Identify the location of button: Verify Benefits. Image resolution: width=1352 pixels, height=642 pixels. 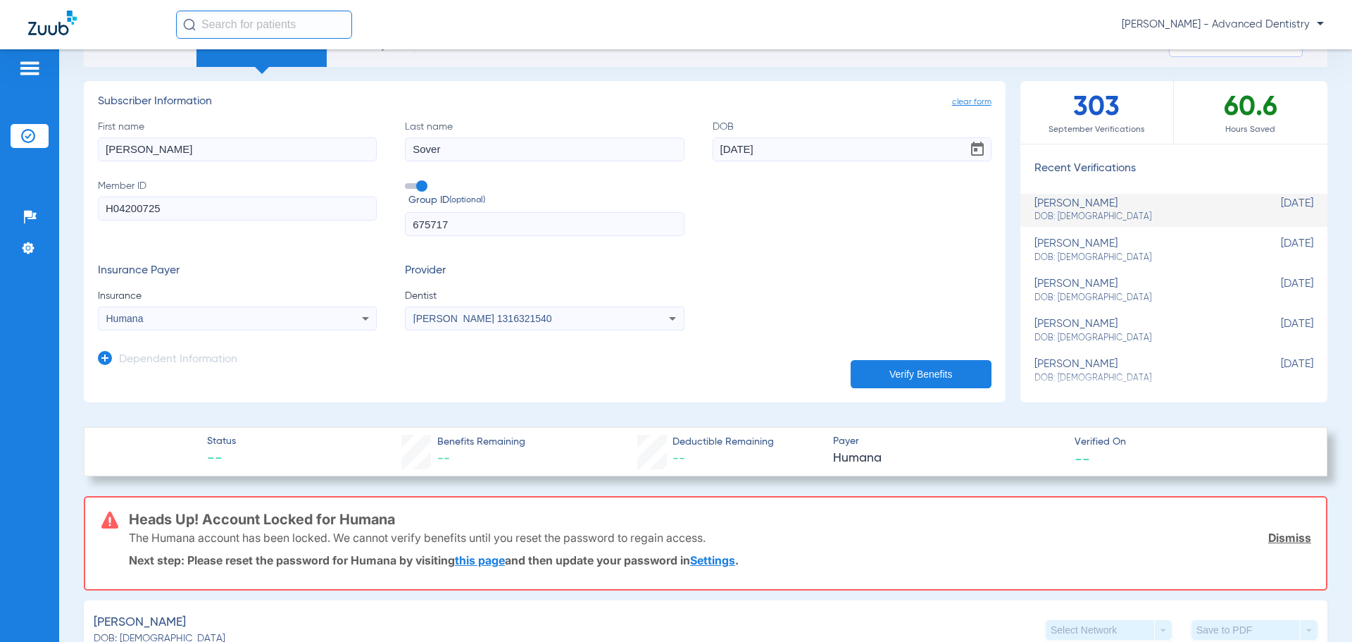
(921, 374).